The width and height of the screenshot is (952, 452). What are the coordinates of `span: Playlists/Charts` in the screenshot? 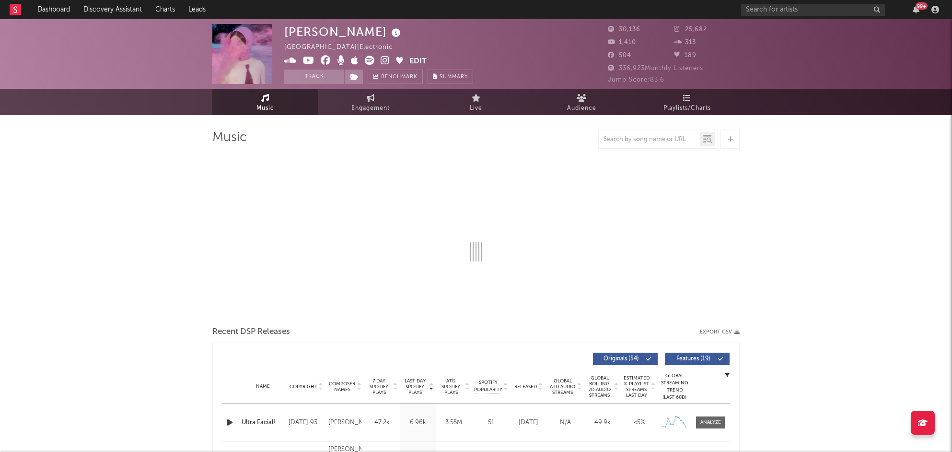 It's located at (687, 108).